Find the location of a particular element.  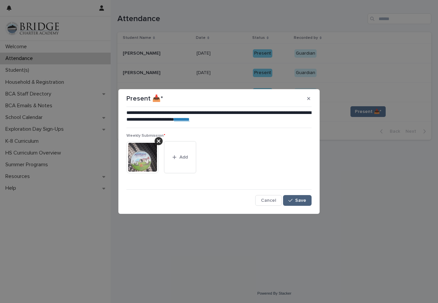

button: Save is located at coordinates (297, 201).